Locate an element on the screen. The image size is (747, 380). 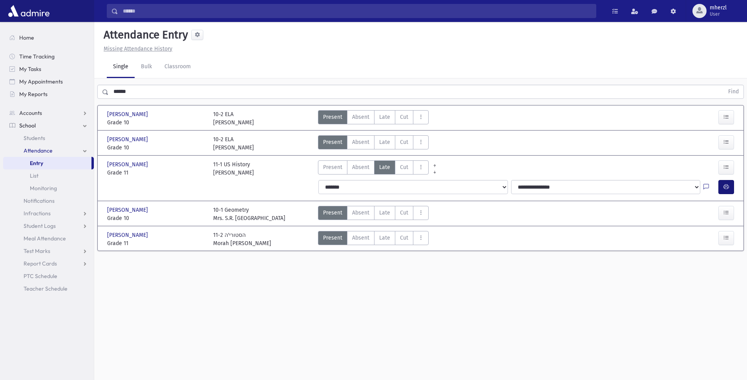
span: Home is located at coordinates (27, 38).